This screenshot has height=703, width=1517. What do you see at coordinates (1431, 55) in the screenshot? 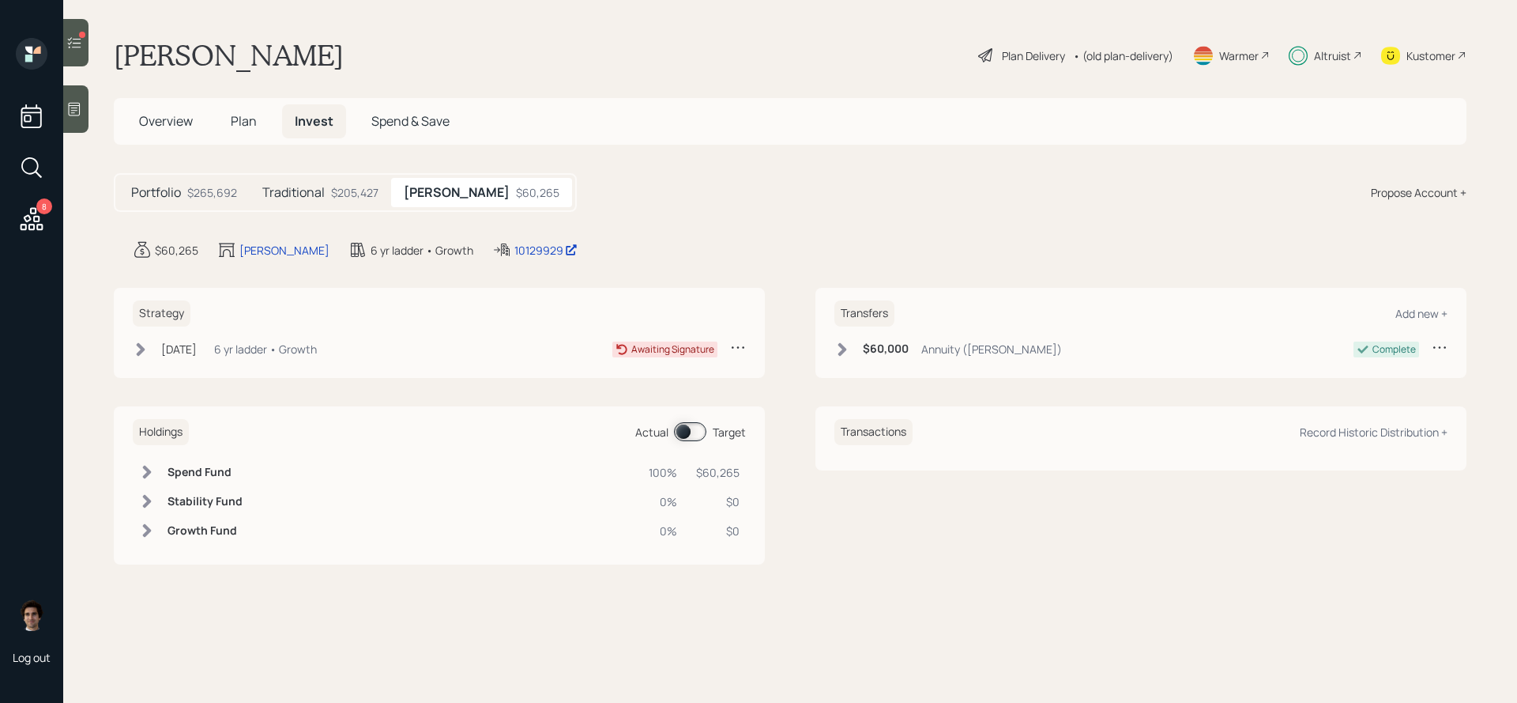
I see `div: Kustomer` at bounding box center [1431, 55].